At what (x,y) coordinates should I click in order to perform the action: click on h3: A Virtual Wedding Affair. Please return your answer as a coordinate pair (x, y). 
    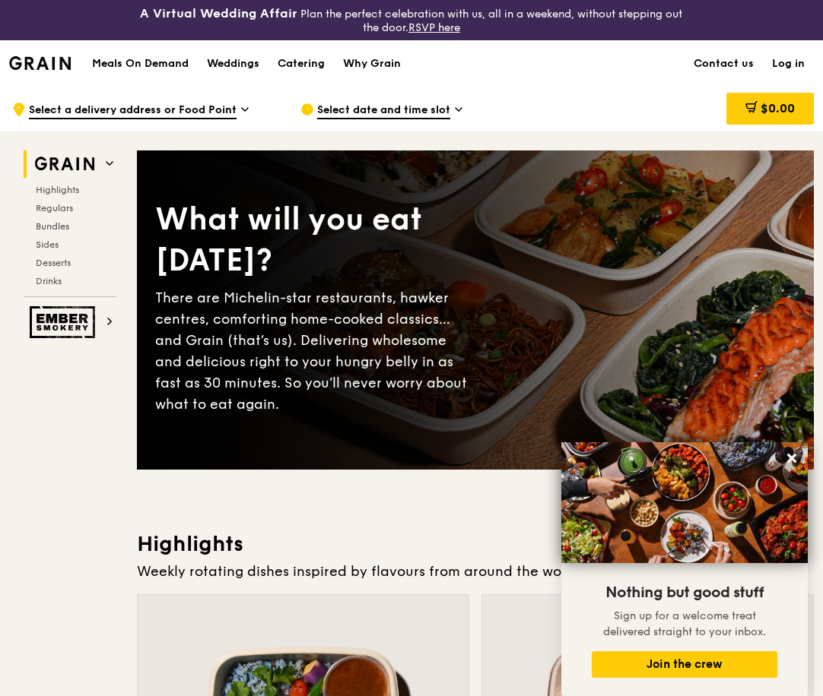
    Looking at the image, I should click on (218, 14).